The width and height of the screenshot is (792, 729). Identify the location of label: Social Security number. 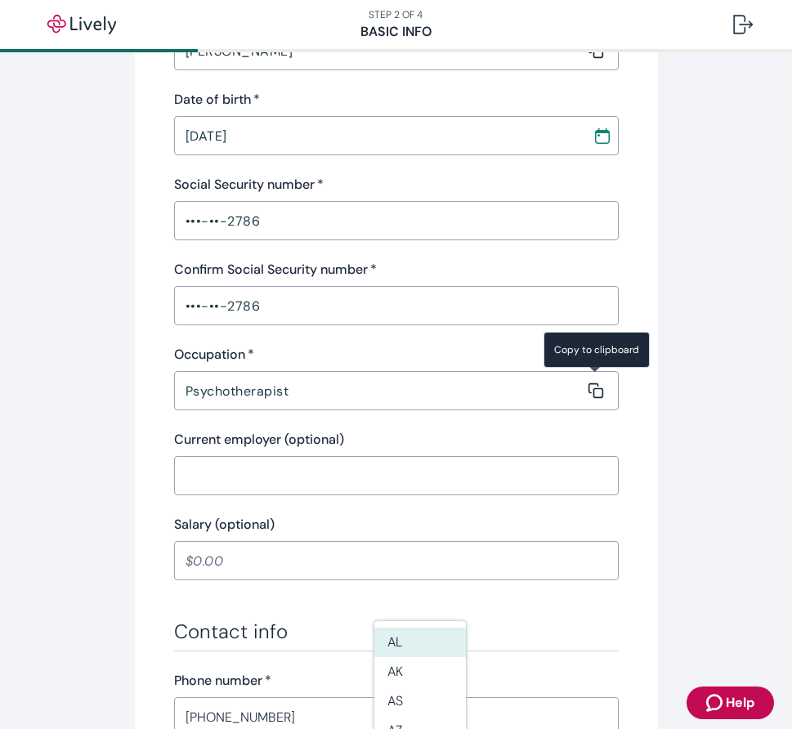
(249, 185).